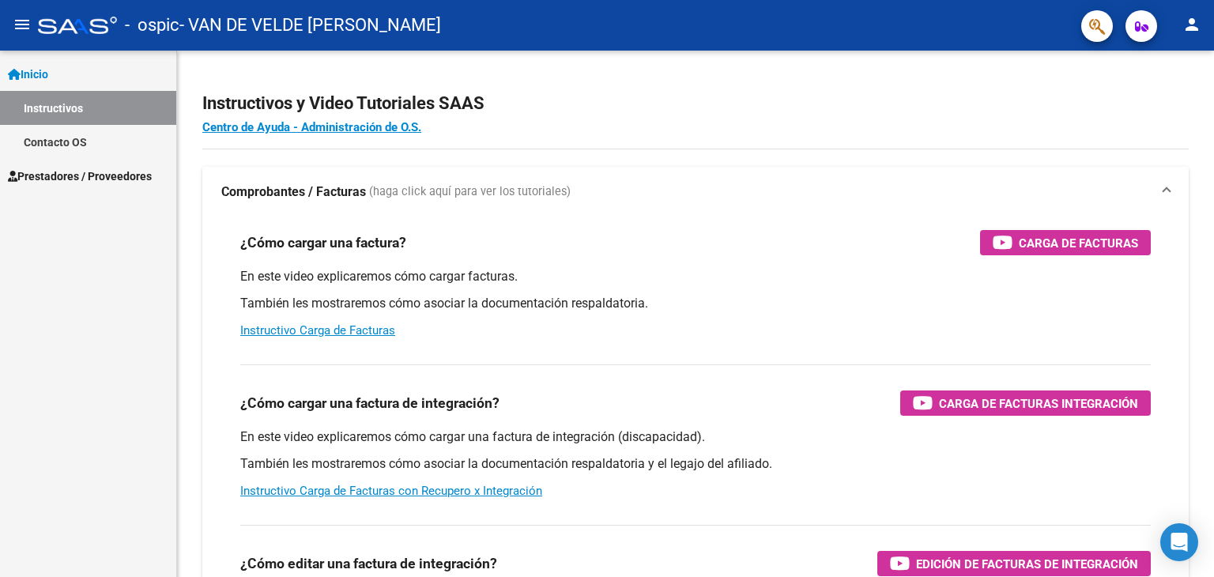 This screenshot has width=1214, height=577. Describe the element at coordinates (695, 437) in the screenshot. I see `p: En este video explicaremos cómo cargar una factura de integración (discapacidad).` at that location.